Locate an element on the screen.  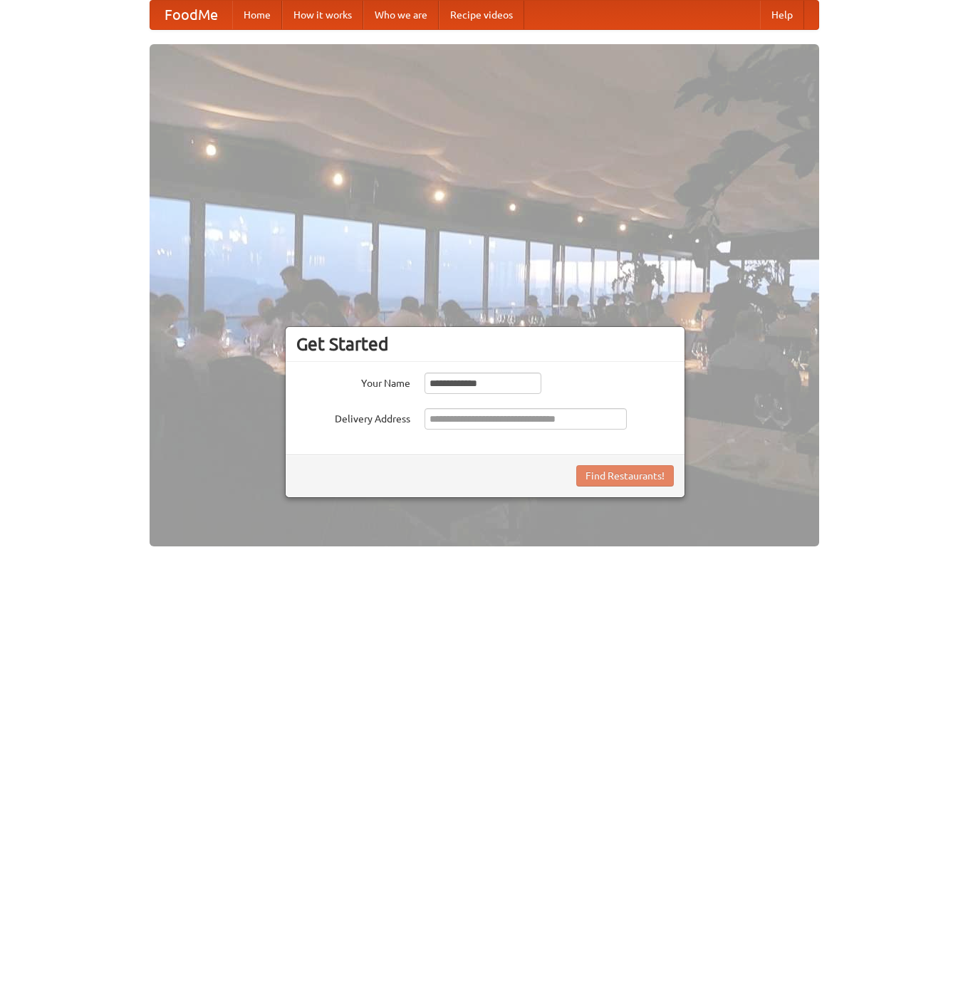
button: Find Restaurants! is located at coordinates (625, 476).